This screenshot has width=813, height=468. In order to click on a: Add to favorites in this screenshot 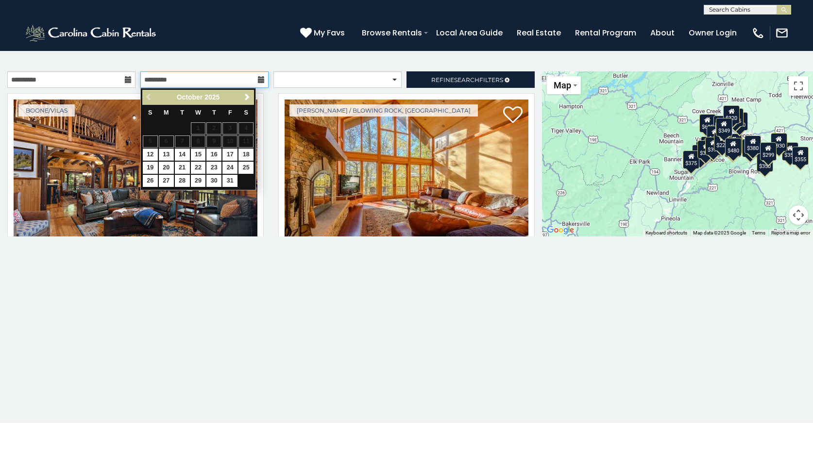, I will do `click(513, 116)`.